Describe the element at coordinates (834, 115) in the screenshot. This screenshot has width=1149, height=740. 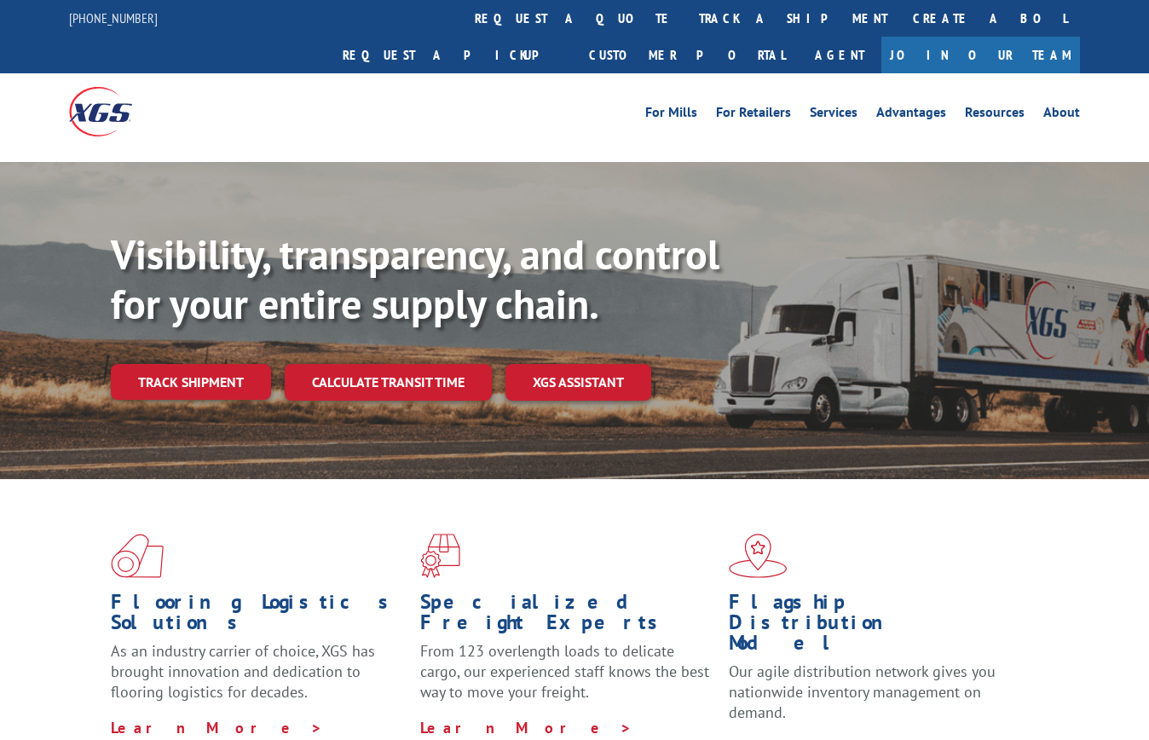
I see `a: Services` at that location.